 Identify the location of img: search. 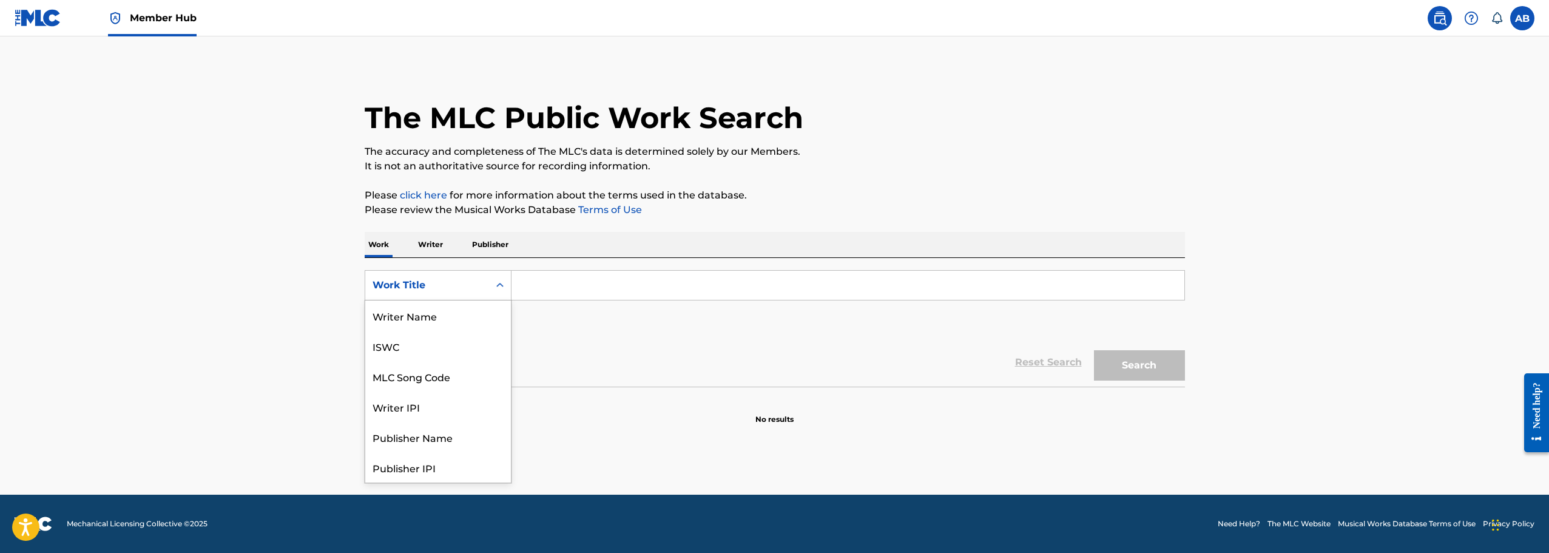
(1440, 18).